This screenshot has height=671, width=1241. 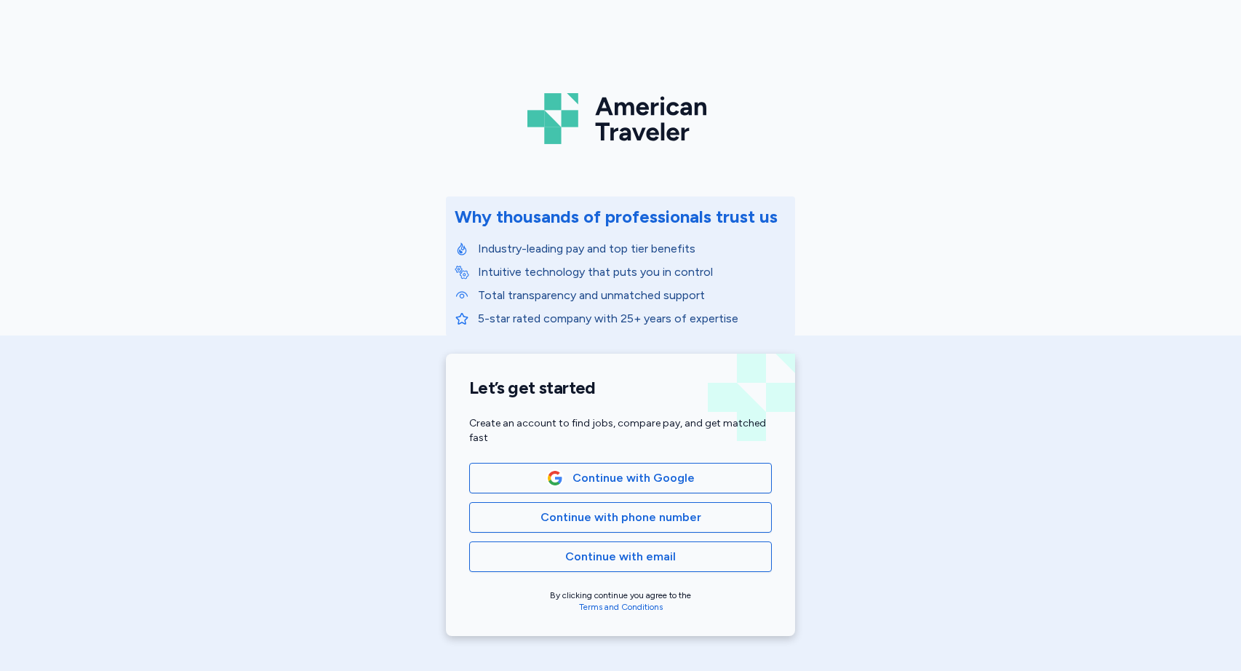 I want to click on p: Intuitive technology that puts you in control, so click(x=632, y=272).